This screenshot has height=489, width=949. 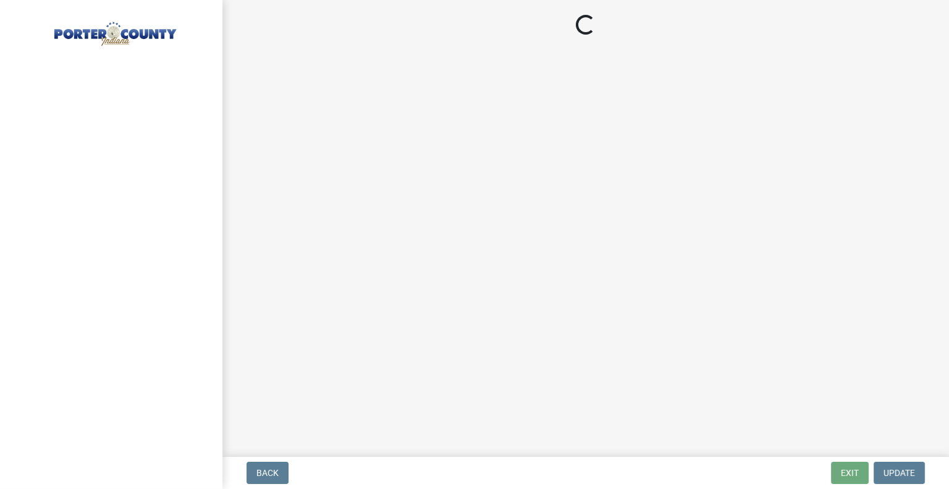 What do you see at coordinates (114, 30) in the screenshot?
I see `img: Porter County, Indiana` at bounding box center [114, 30].